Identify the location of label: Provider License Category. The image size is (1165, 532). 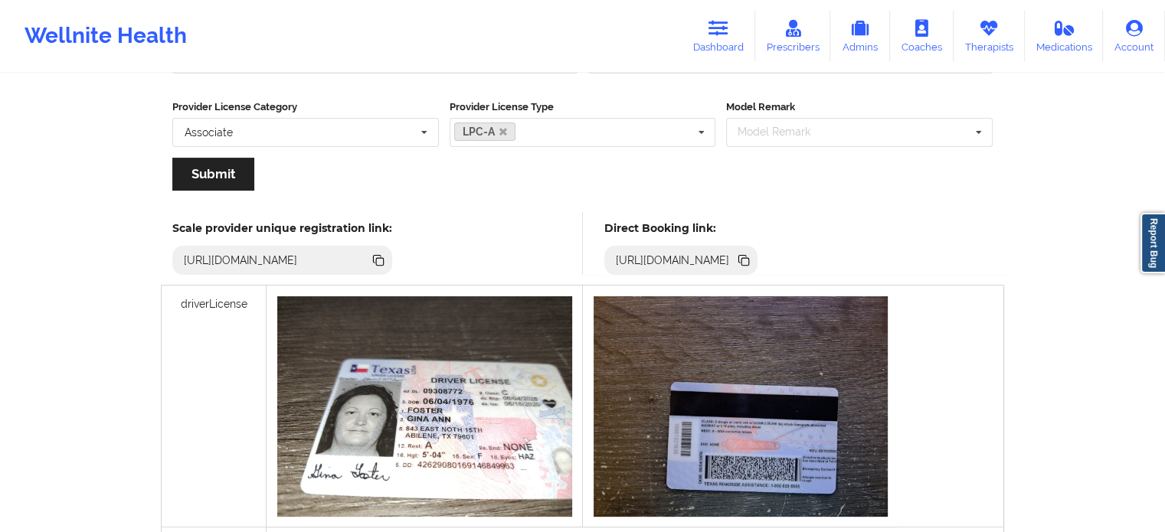
(306, 107).